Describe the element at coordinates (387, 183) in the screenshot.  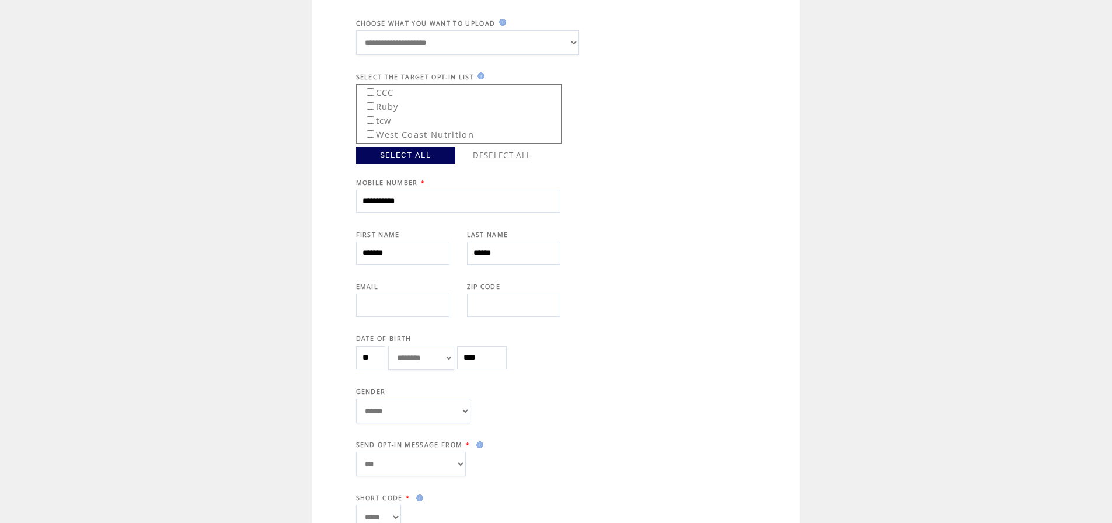
I see `span: MOBILE NUMBER` at that location.